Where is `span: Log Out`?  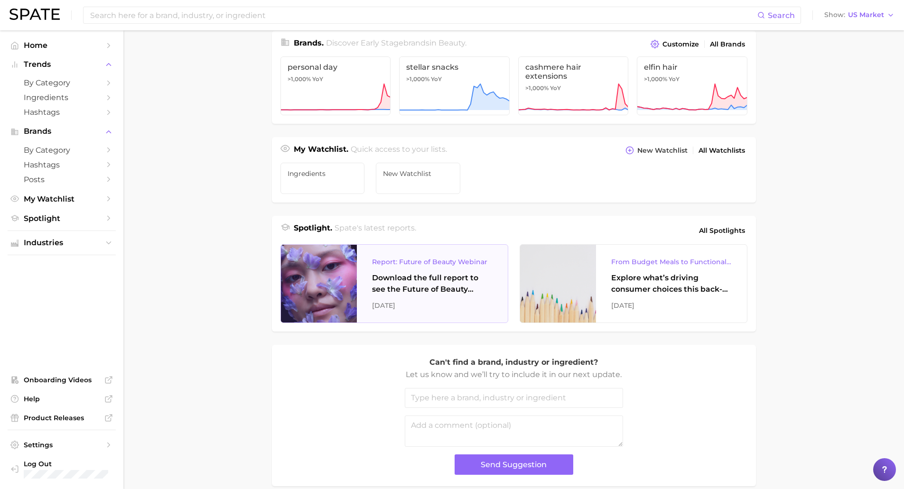
span: Log Out is located at coordinates (72, 464).